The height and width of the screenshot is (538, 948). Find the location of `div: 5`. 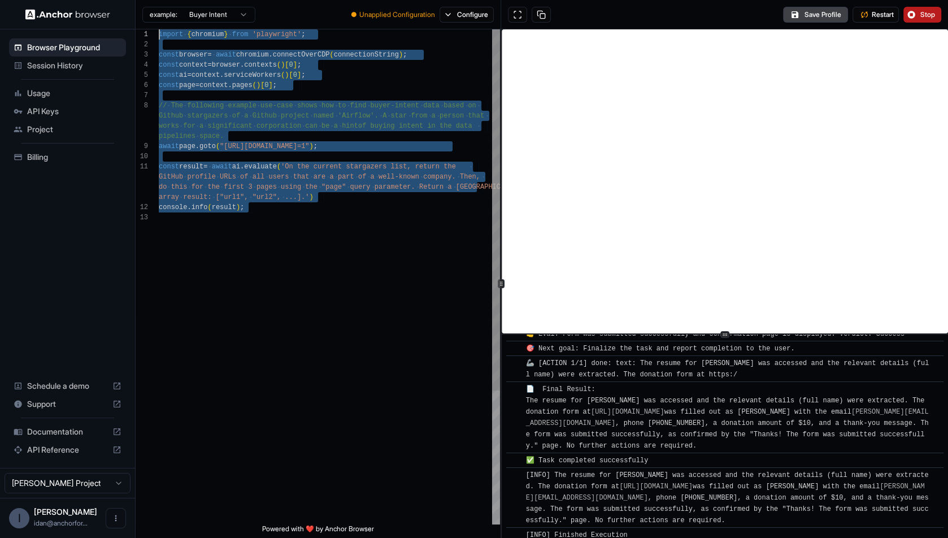

div: 5 is located at coordinates (142, 75).